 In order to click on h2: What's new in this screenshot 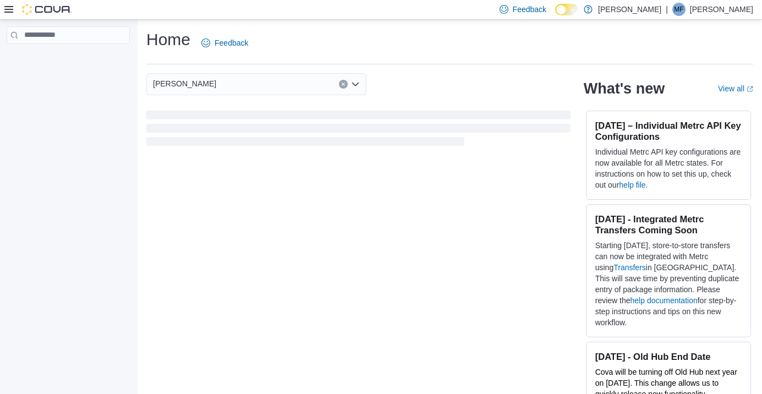, I will do `click(624, 89)`.